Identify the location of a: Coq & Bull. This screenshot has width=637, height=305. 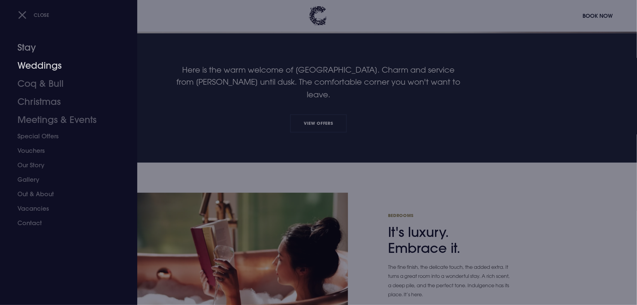
(65, 84).